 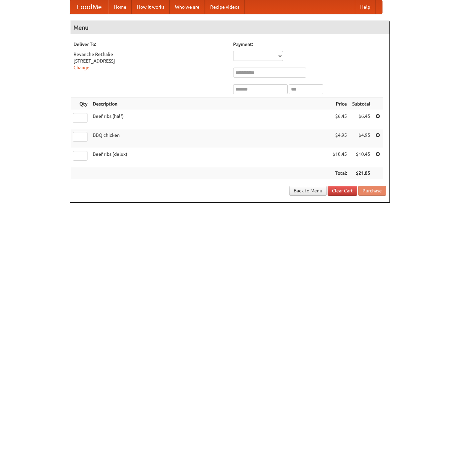 What do you see at coordinates (230, 28) in the screenshot?
I see `h4: Menu` at bounding box center [230, 28].